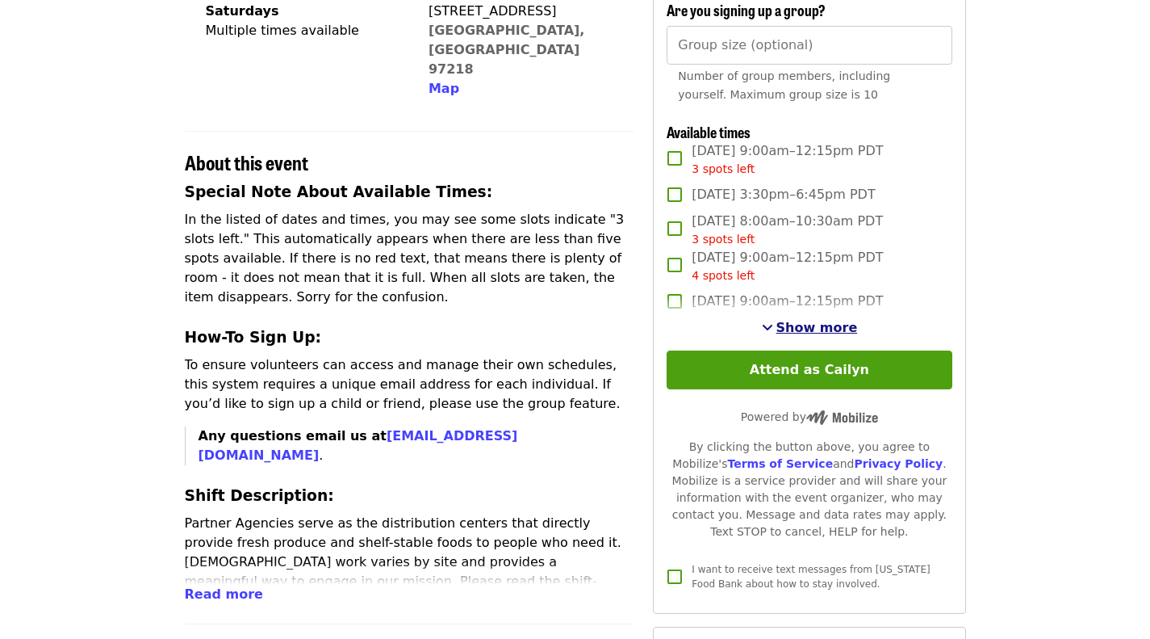 This screenshot has width=1150, height=639. I want to click on p: To ensure volunteers can access and manage their own schedules, this system requires a unique ema..., so click(409, 384).